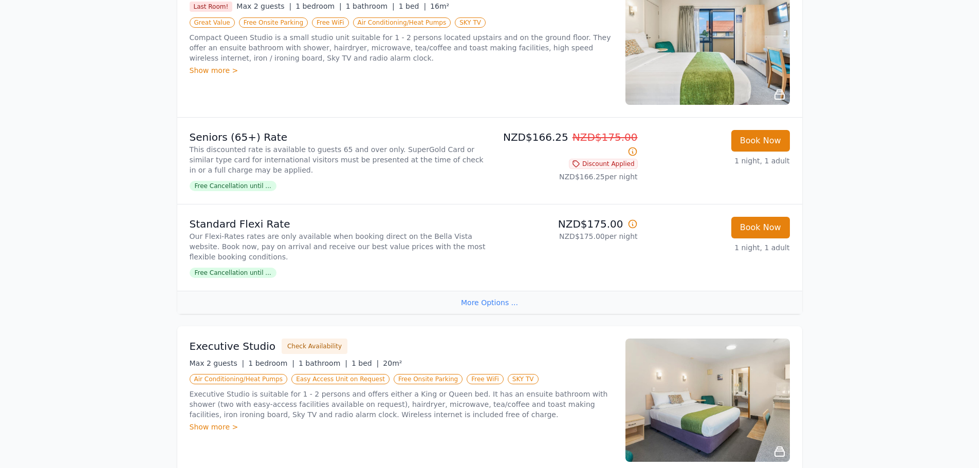  What do you see at coordinates (392, 363) in the screenshot?
I see `span: 20m²` at bounding box center [392, 363].